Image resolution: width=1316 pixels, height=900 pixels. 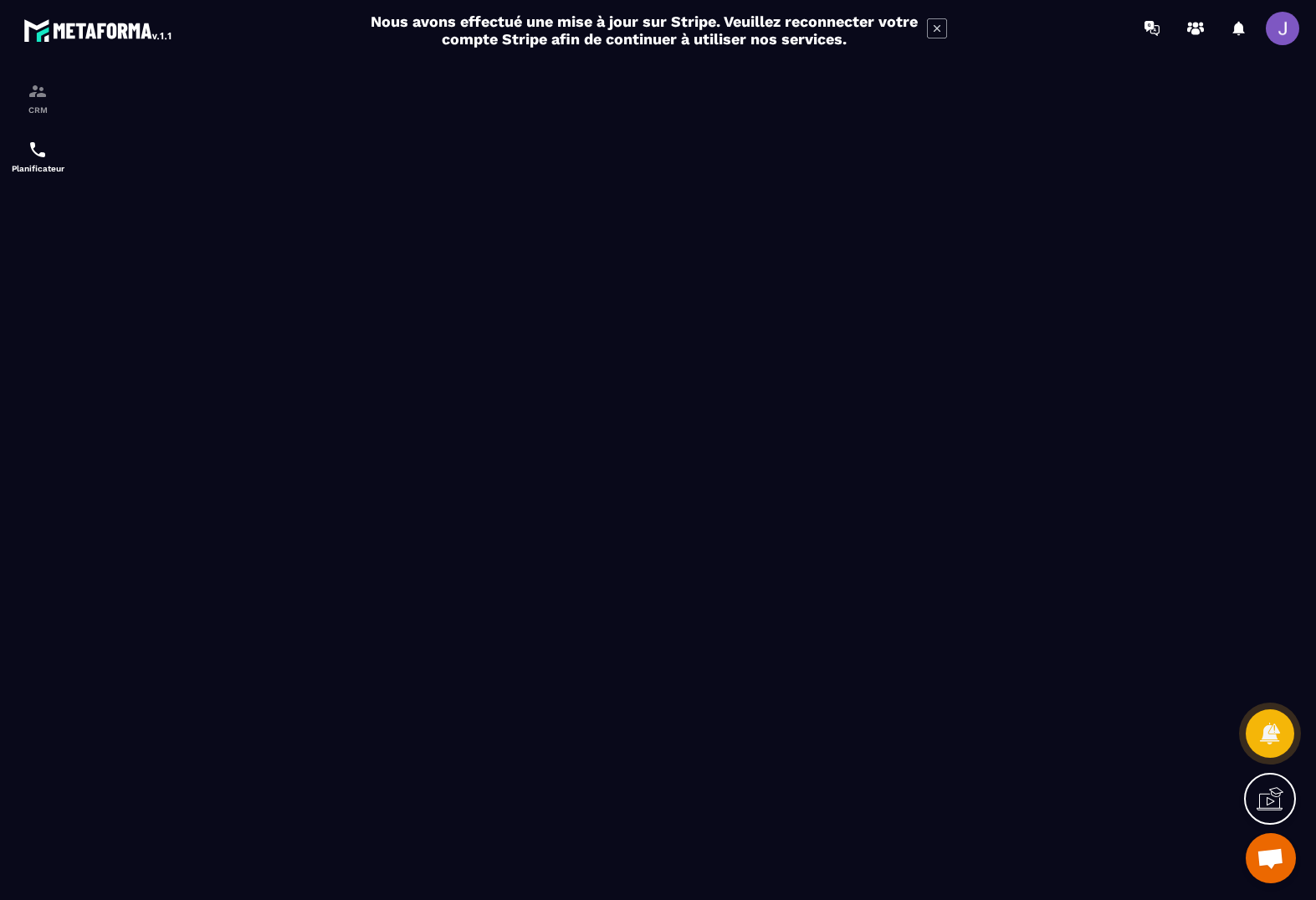 I want to click on h2: Nous avons effectué une mise à jour sur Stripe. Veuillez reconnecter votre compte Stripe afin de ..., so click(x=644, y=30).